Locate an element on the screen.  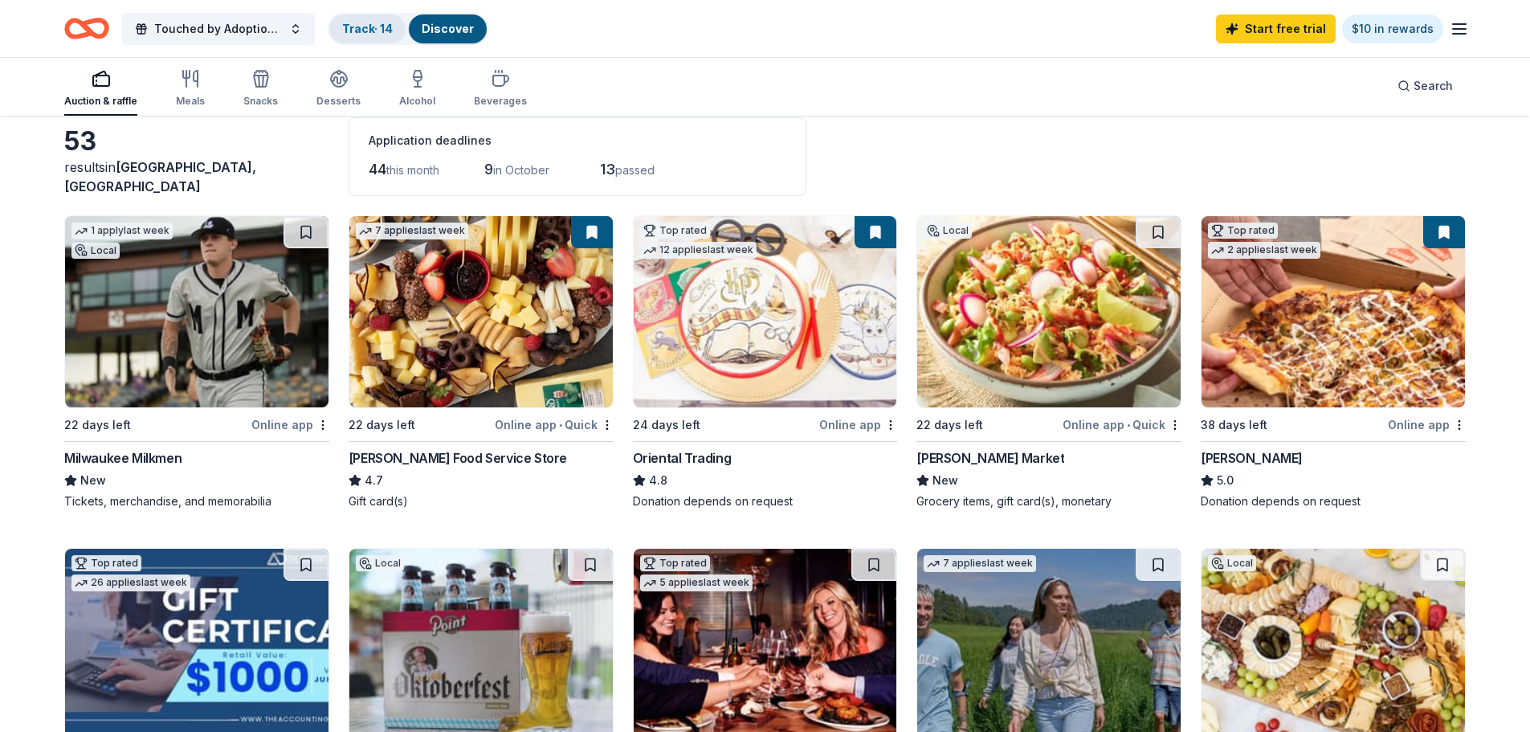
div: 53 is located at coordinates (197, 141).